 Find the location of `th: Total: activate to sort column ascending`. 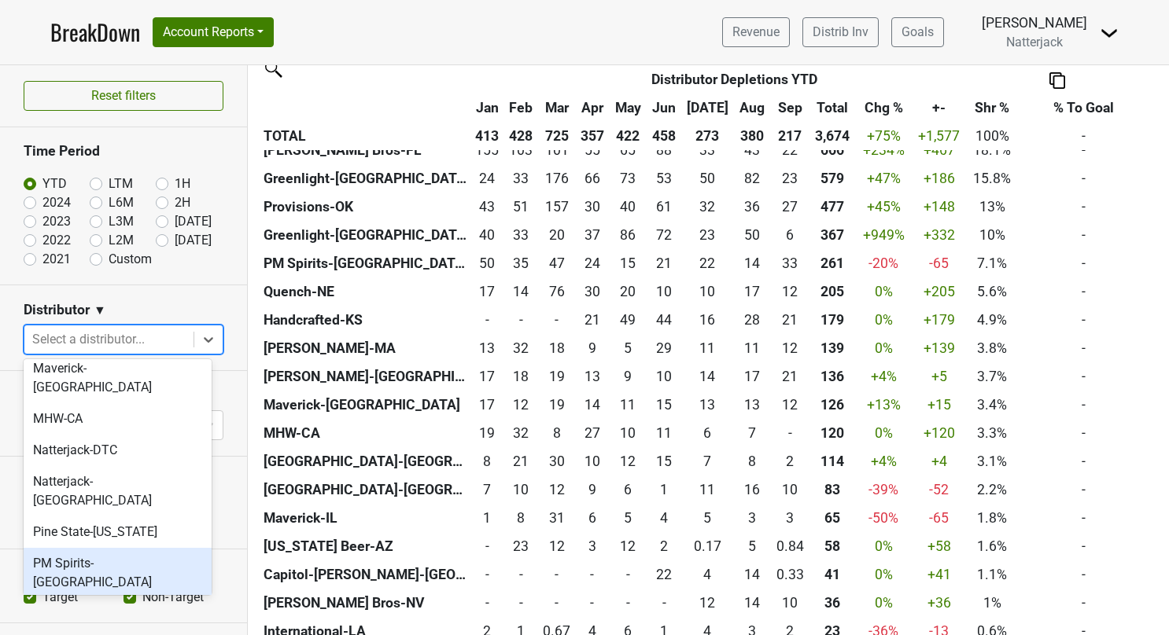

th: Total: activate to sort column ascending is located at coordinates (831, 108).